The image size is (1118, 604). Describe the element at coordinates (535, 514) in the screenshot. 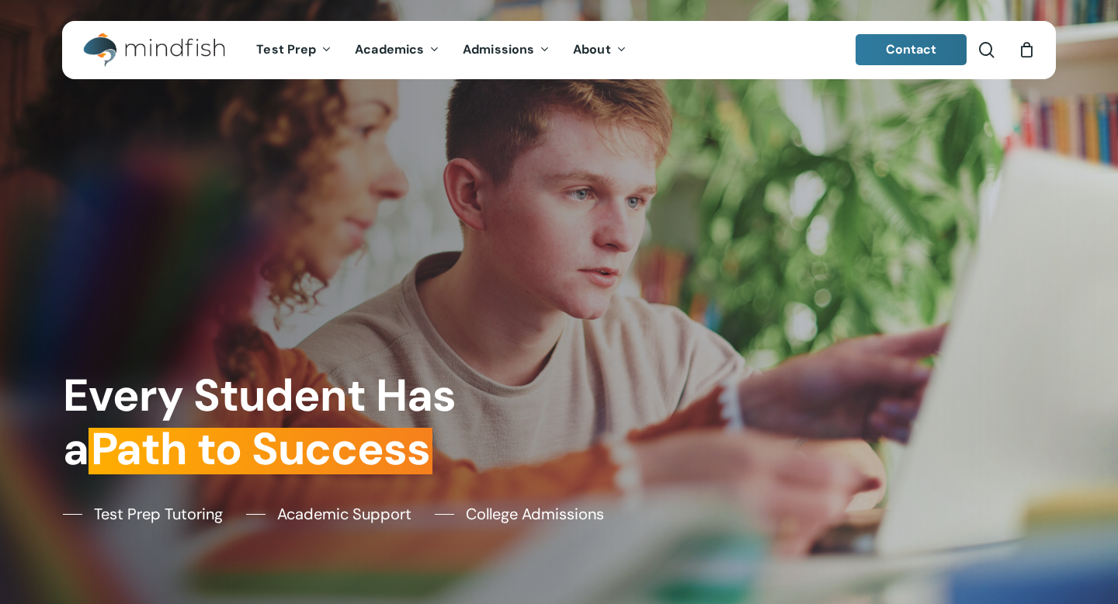

I see `span: College Admissions` at that location.